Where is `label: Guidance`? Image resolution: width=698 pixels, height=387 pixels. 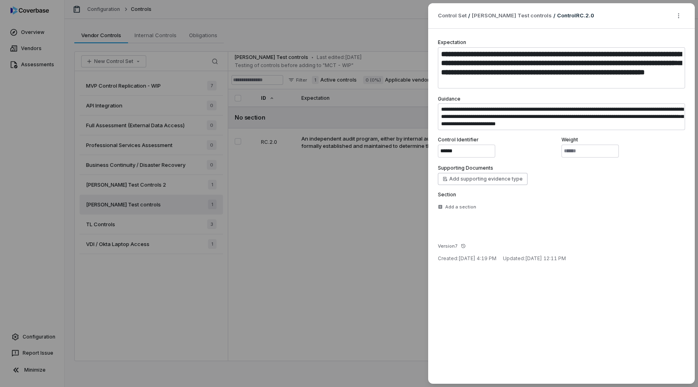
label: Guidance is located at coordinates (449, 98).